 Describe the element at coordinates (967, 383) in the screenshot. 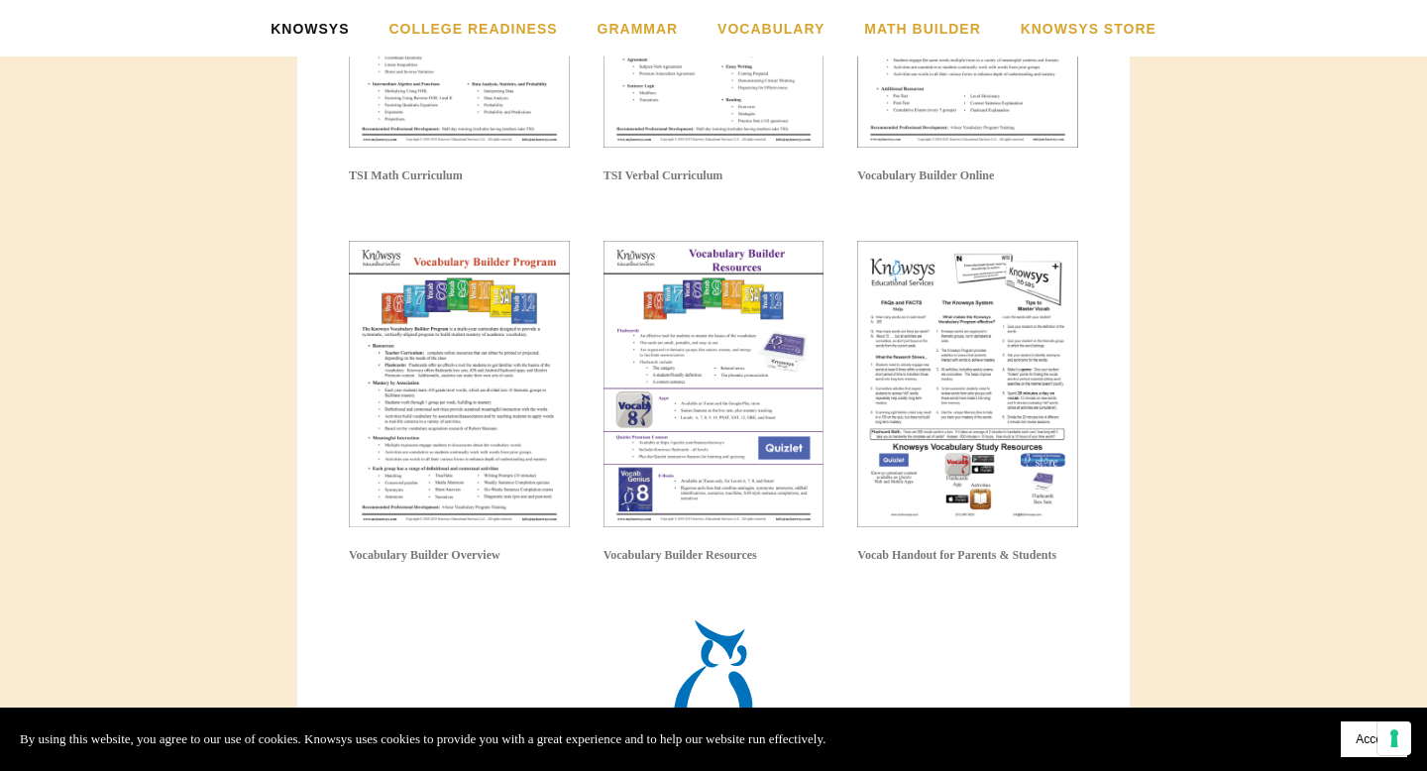

I see `img: Vocab Handout for Parents &amp; Students` at that location.